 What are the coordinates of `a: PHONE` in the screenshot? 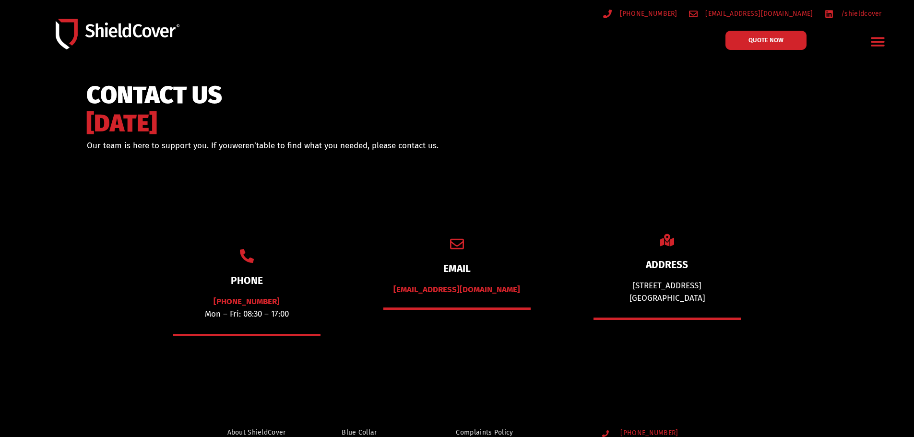 It's located at (246, 281).